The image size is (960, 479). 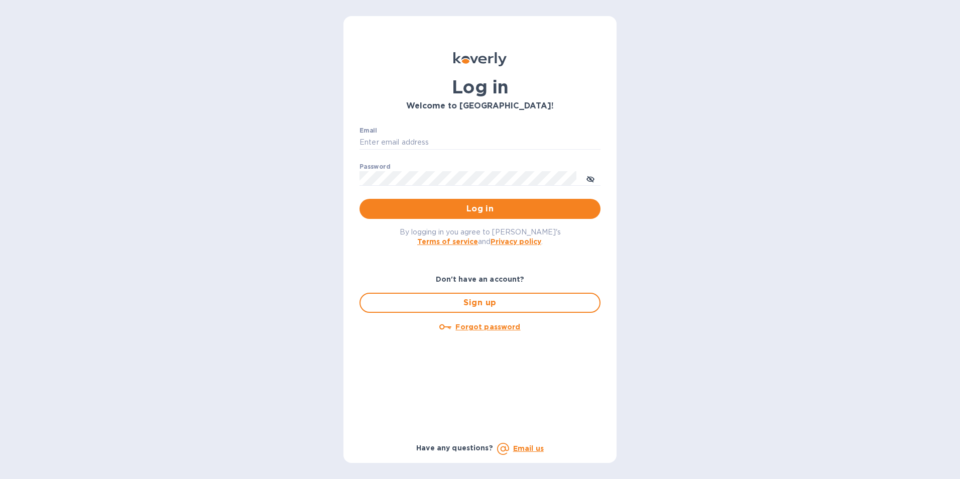 What do you see at coordinates (516, 241) in the screenshot?
I see `a: Privacy policy` at bounding box center [516, 241].